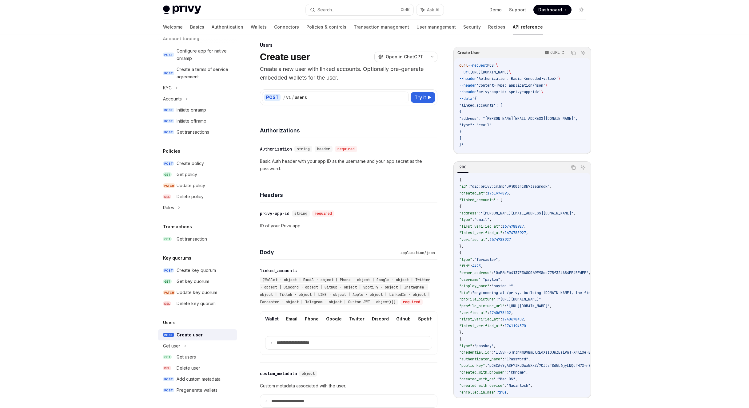  I want to click on div: Delete policy, so click(190, 197).